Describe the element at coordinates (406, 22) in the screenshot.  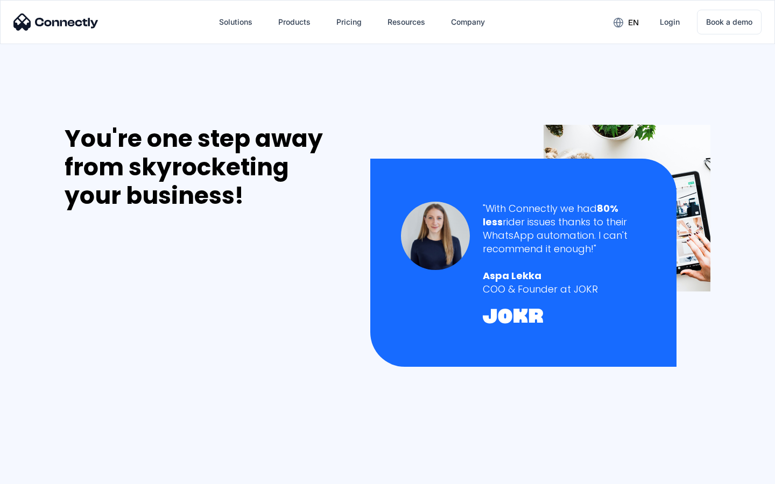
I see `div: Resources` at that location.